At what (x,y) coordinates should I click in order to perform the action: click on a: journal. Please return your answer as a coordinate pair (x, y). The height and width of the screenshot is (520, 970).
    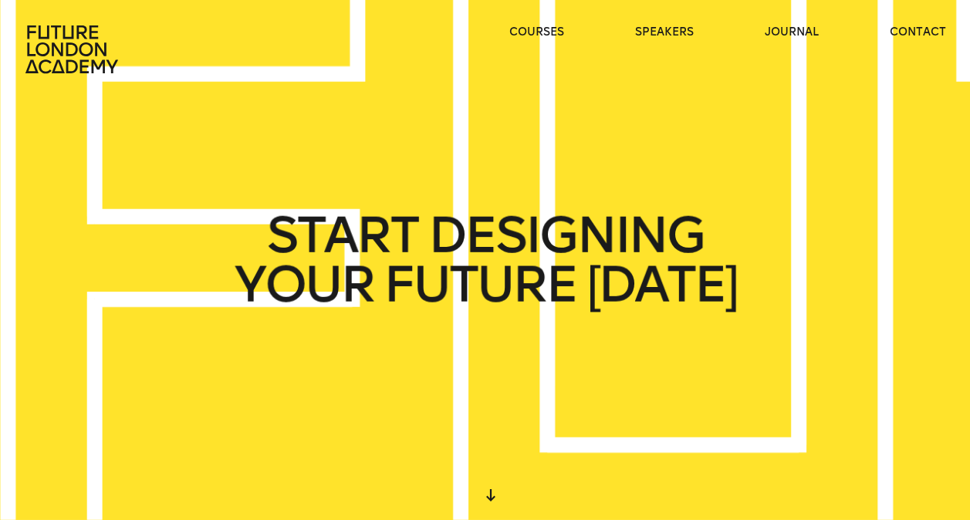
    Looking at the image, I should click on (792, 32).